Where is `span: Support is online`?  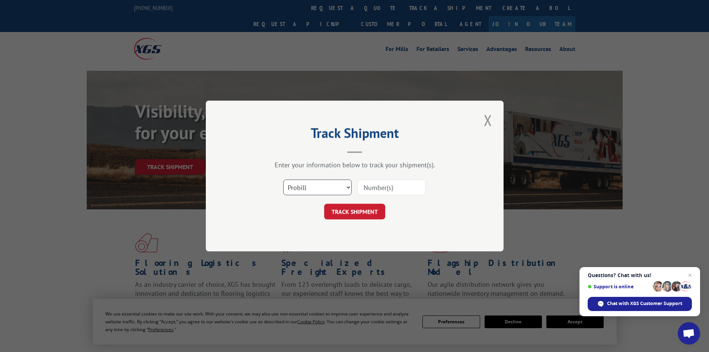 span: Support is online is located at coordinates (619, 286).